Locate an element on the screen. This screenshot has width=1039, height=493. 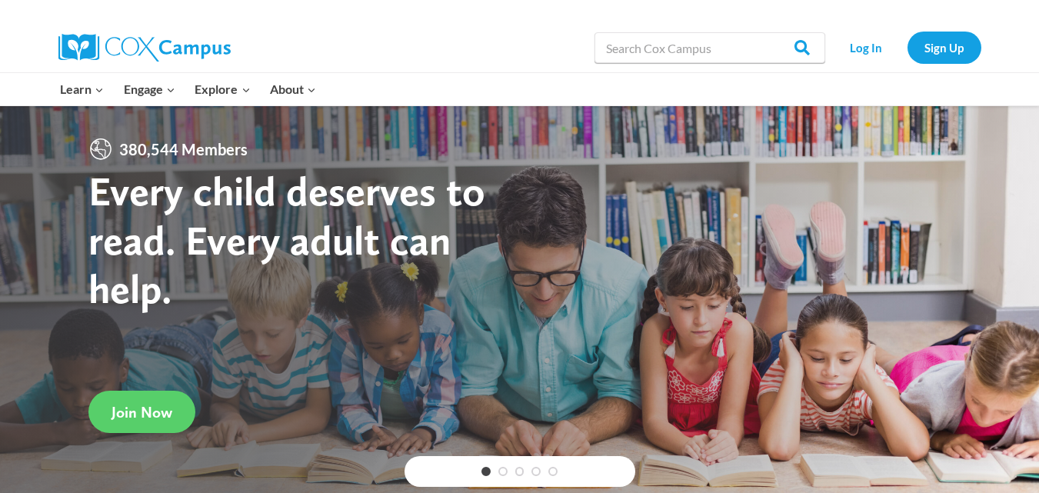
span: Engage is located at coordinates (149, 89).